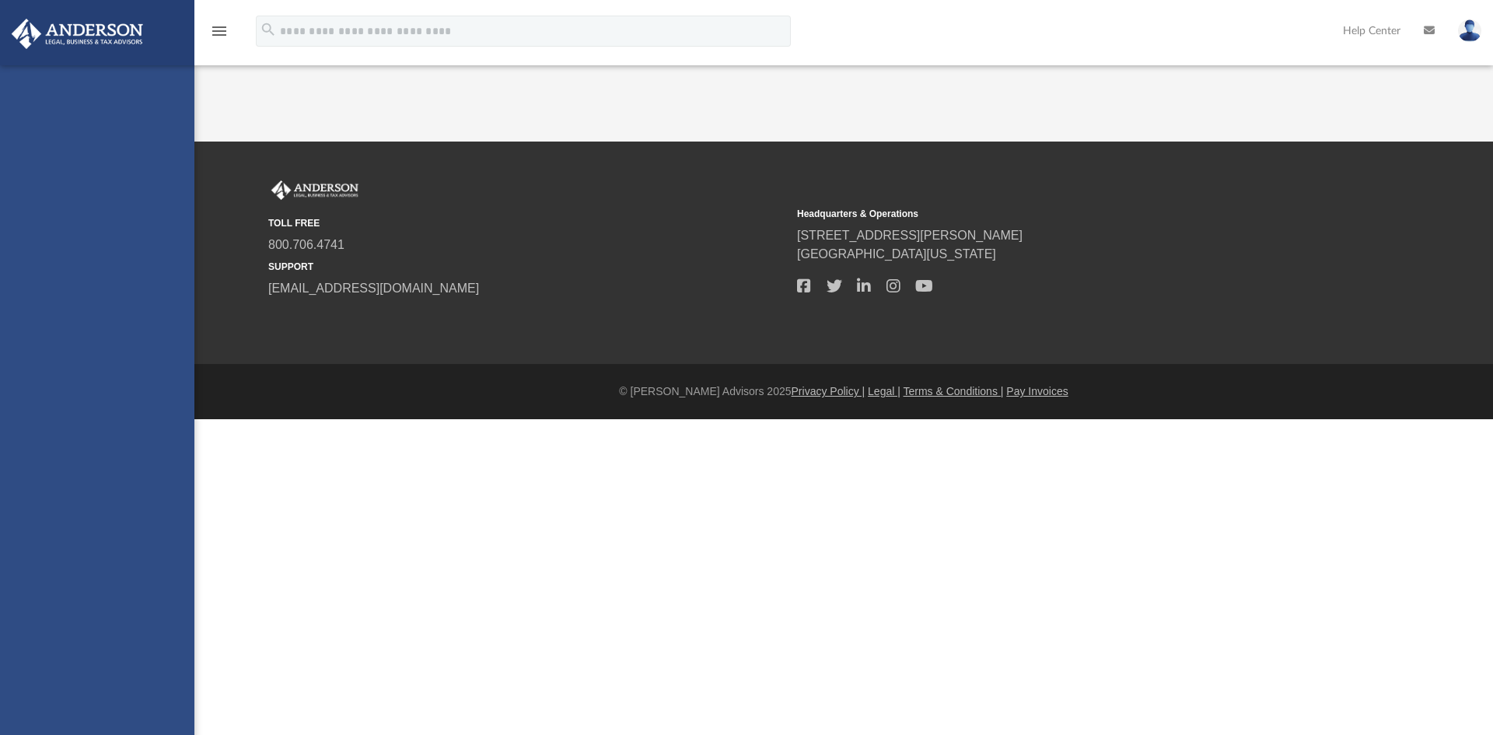 The image size is (1493, 735). Describe the element at coordinates (527, 223) in the screenshot. I see `small: TOLL FREE` at that location.